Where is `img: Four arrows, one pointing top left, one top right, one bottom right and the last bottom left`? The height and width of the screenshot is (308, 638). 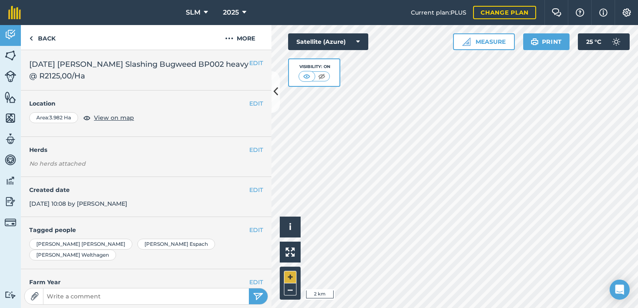
img: Four arrows, one pointing top left, one top right, one bottom right and the last bottom left is located at coordinates (290, 252).